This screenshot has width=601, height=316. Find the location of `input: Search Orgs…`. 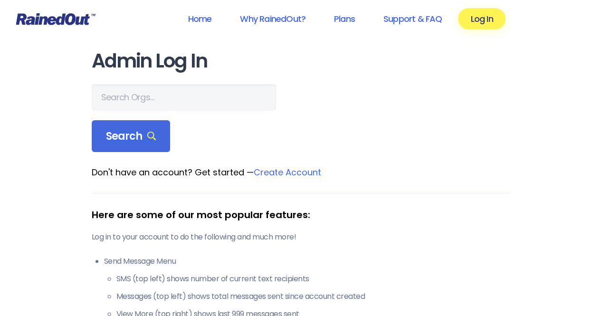

input: Search Orgs… is located at coordinates (184, 97).